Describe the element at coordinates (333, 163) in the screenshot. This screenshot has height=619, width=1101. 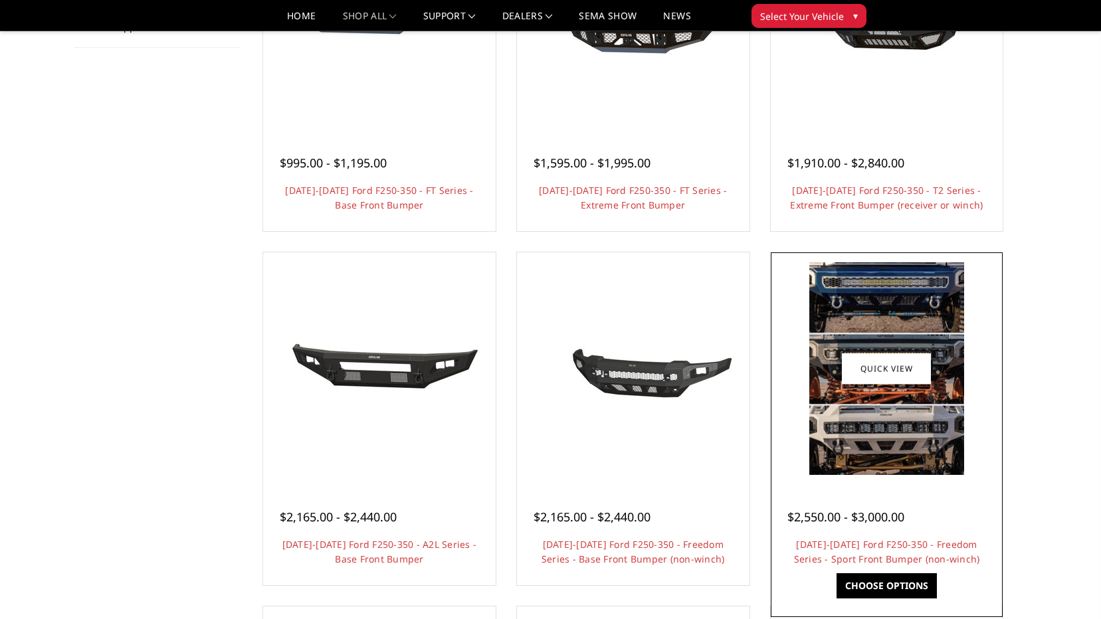
I see `span: $995.00 - $1,195.00` at that location.